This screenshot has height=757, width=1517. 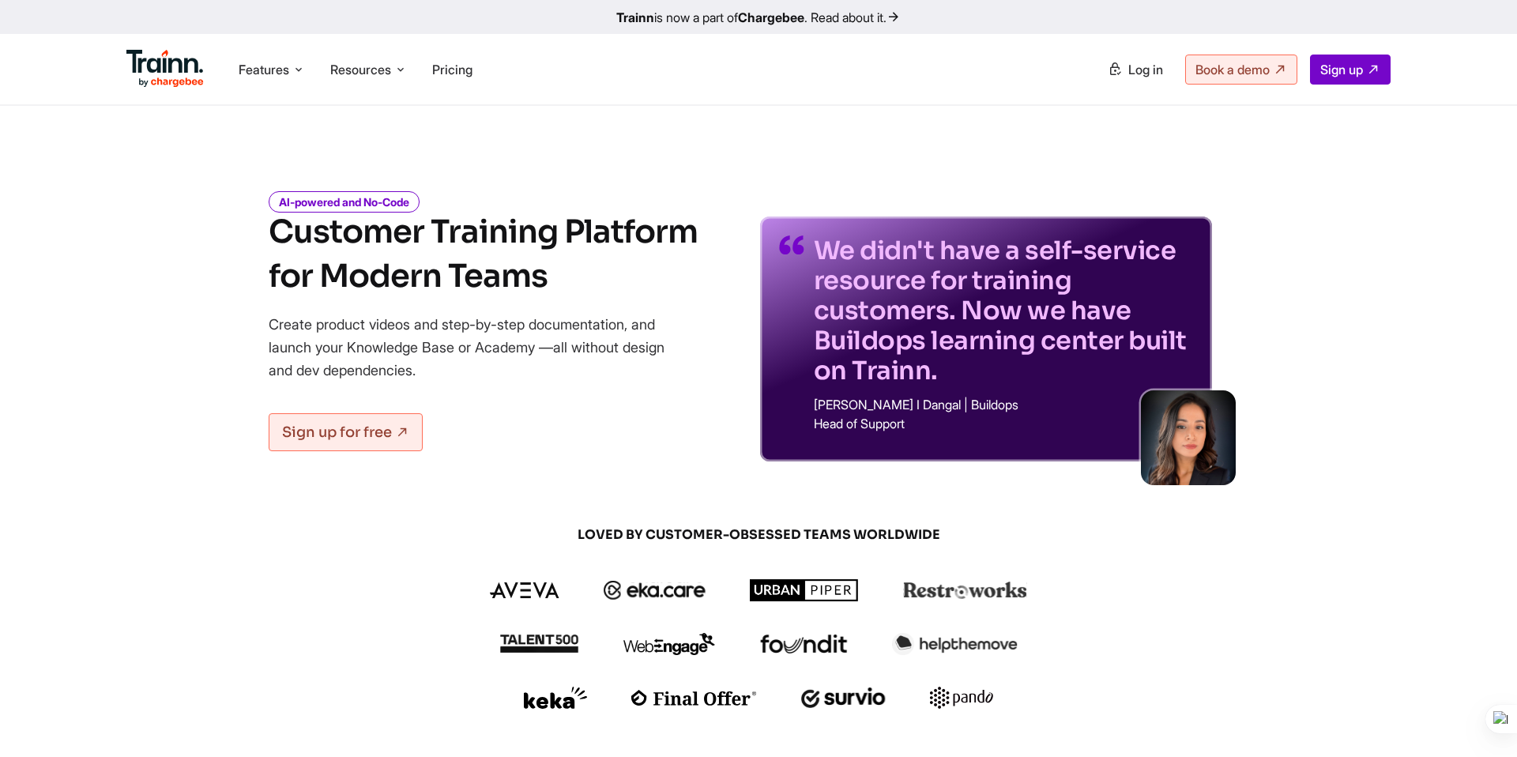 What do you see at coordinates (1188, 438) in the screenshot?
I see `img: sabina-buildops.d2e8138.png` at bounding box center [1188, 438].